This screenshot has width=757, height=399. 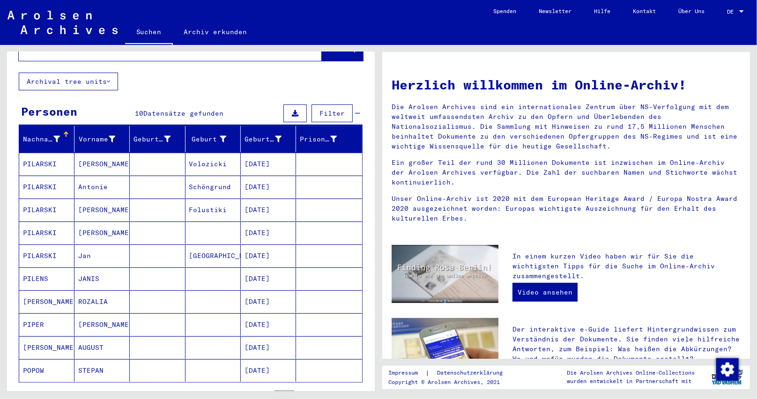 I want to click on mat-cell: JANIS, so click(x=102, y=279).